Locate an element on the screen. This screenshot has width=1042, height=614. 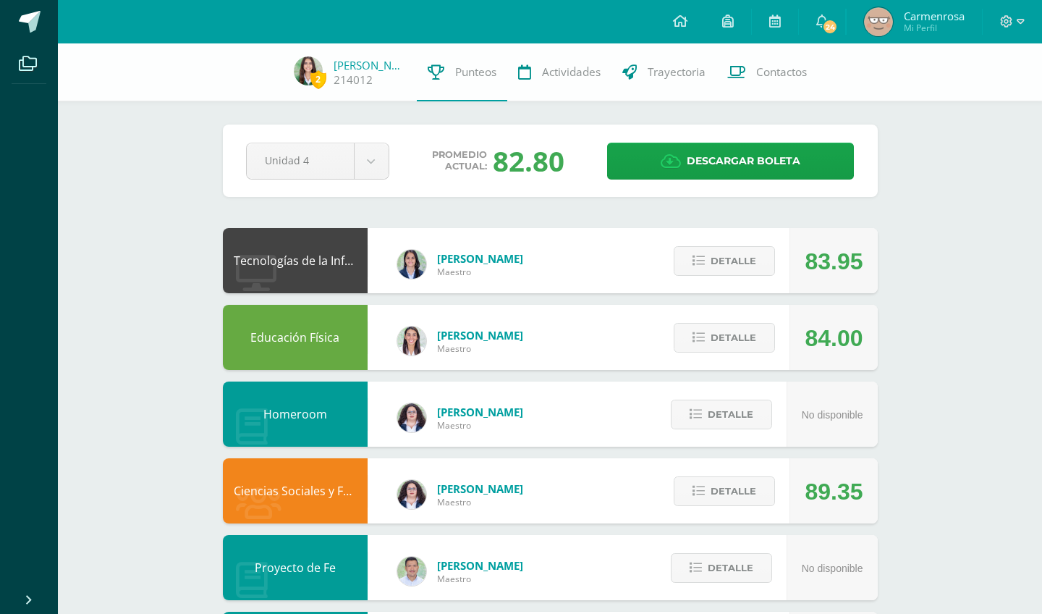
span: Actividades is located at coordinates (571, 72).